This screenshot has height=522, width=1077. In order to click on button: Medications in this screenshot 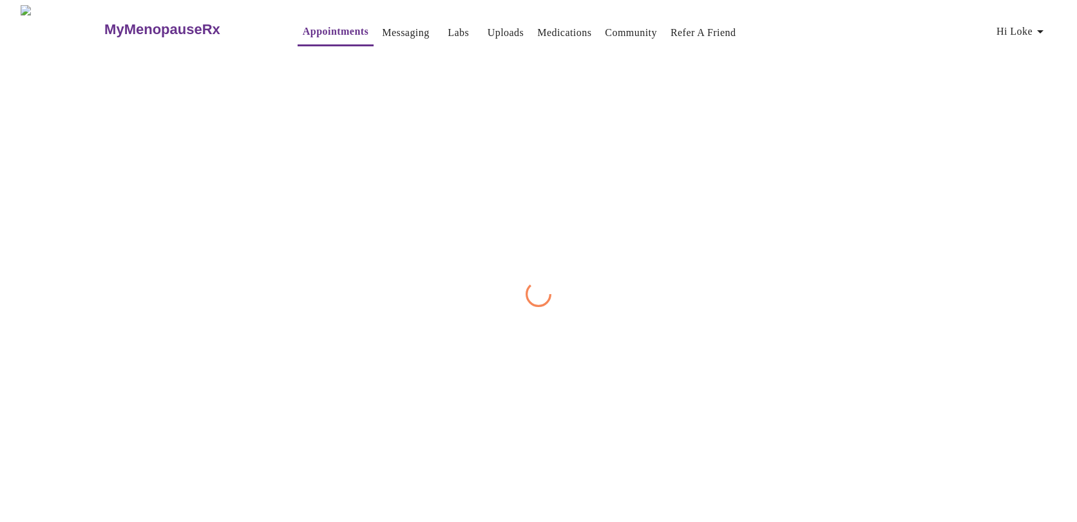, I will do `click(564, 33)`.